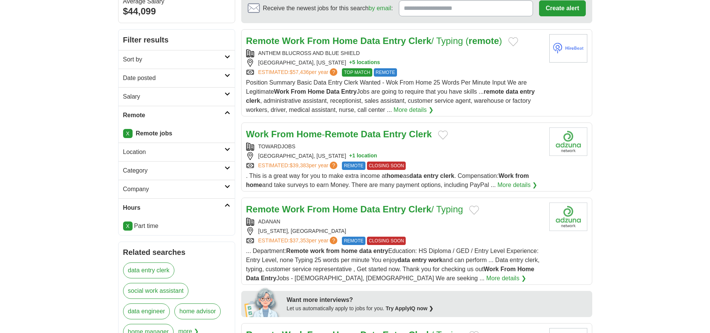  Describe the element at coordinates (177, 171) in the screenshot. I see `a: Category` at that location.